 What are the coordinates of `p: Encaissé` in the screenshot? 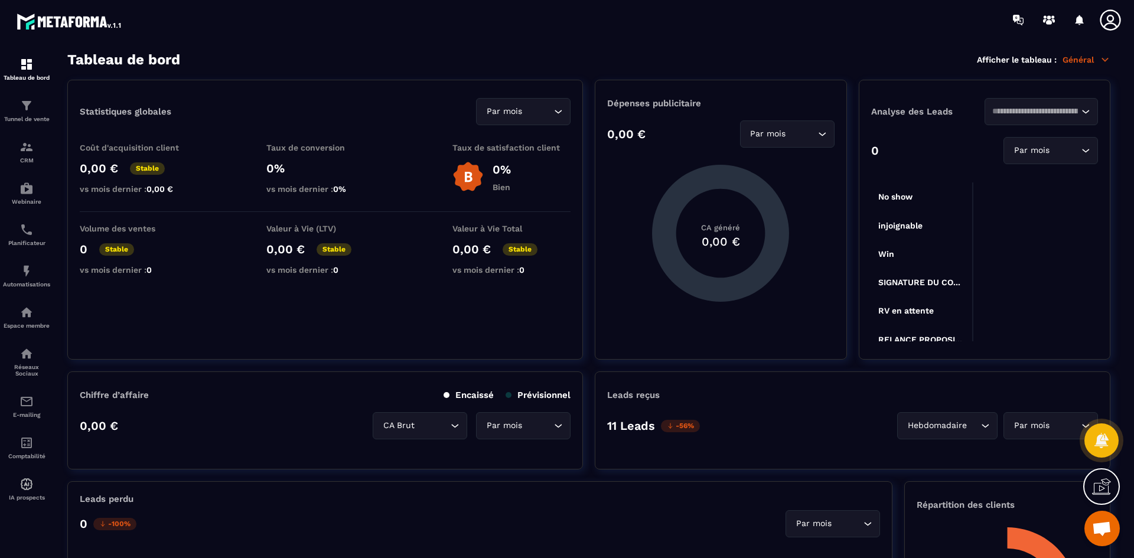 It's located at (468, 395).